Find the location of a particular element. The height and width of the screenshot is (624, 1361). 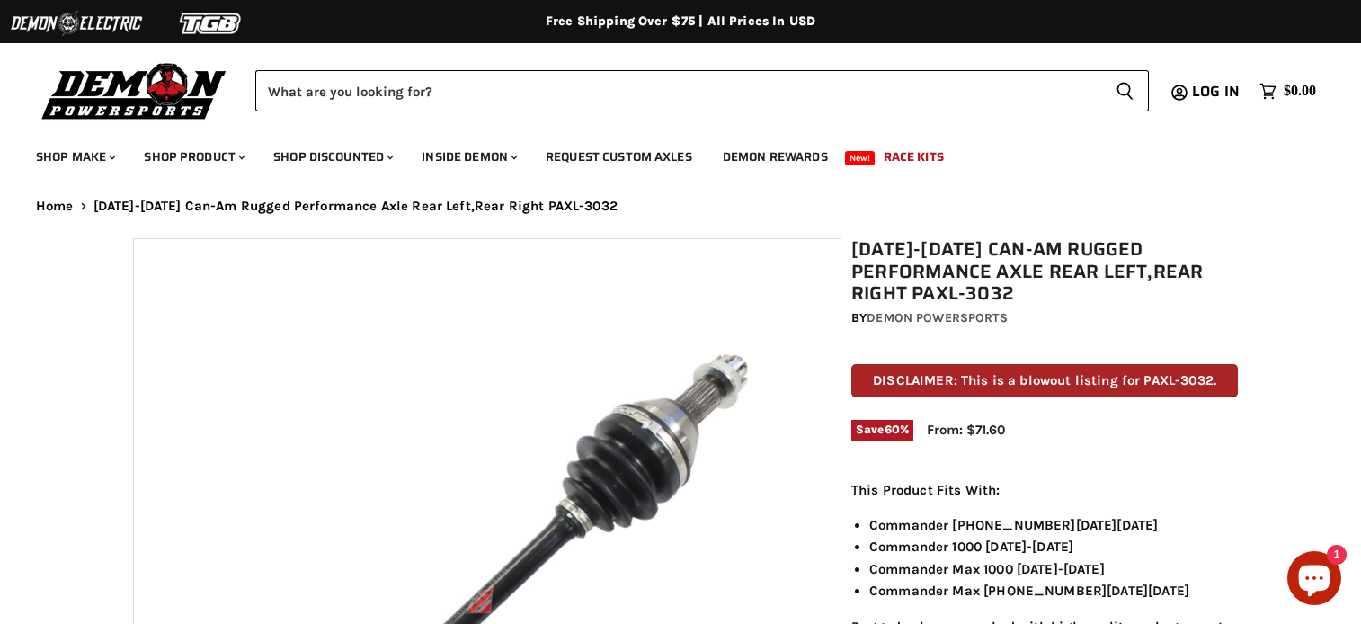

ul: Main menu is located at coordinates (667, 153).